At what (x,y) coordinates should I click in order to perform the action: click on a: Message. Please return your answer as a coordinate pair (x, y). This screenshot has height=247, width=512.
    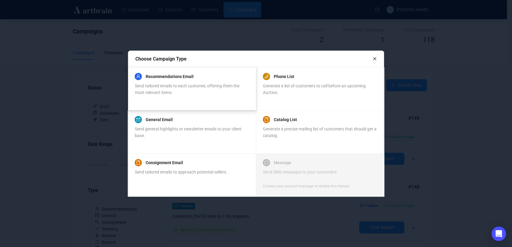
    Looking at the image, I should click on (283, 163).